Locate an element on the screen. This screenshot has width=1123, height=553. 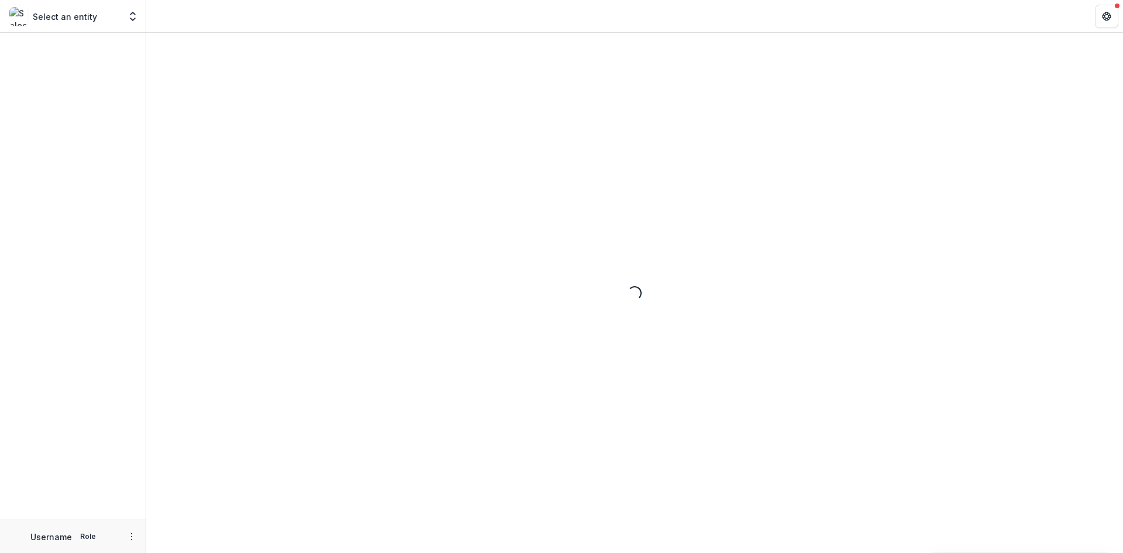
img: Select an entity is located at coordinates (19, 16).